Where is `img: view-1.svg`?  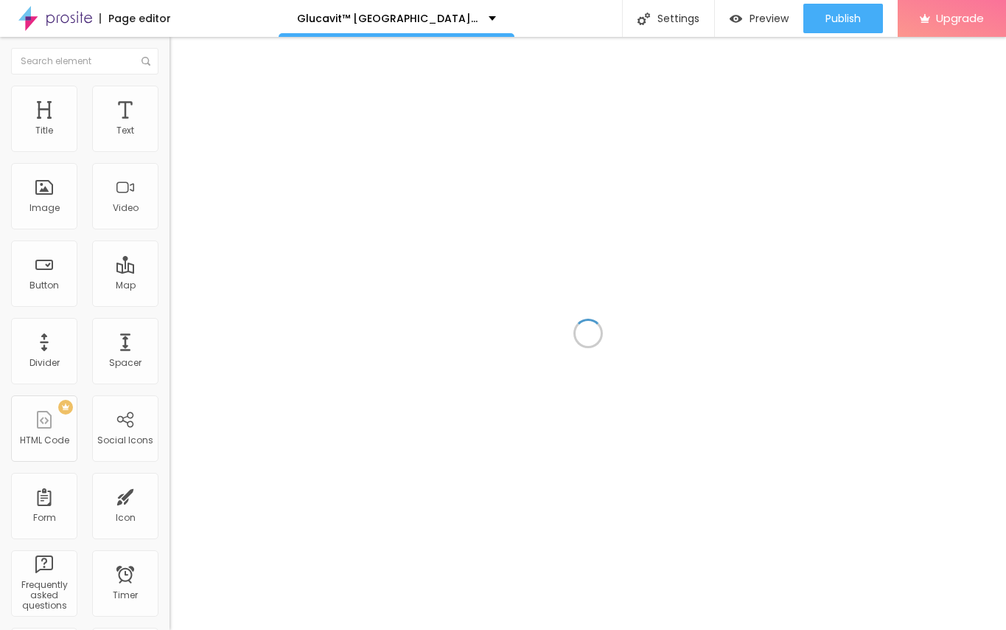
img: view-1.svg is located at coordinates (736, 18).